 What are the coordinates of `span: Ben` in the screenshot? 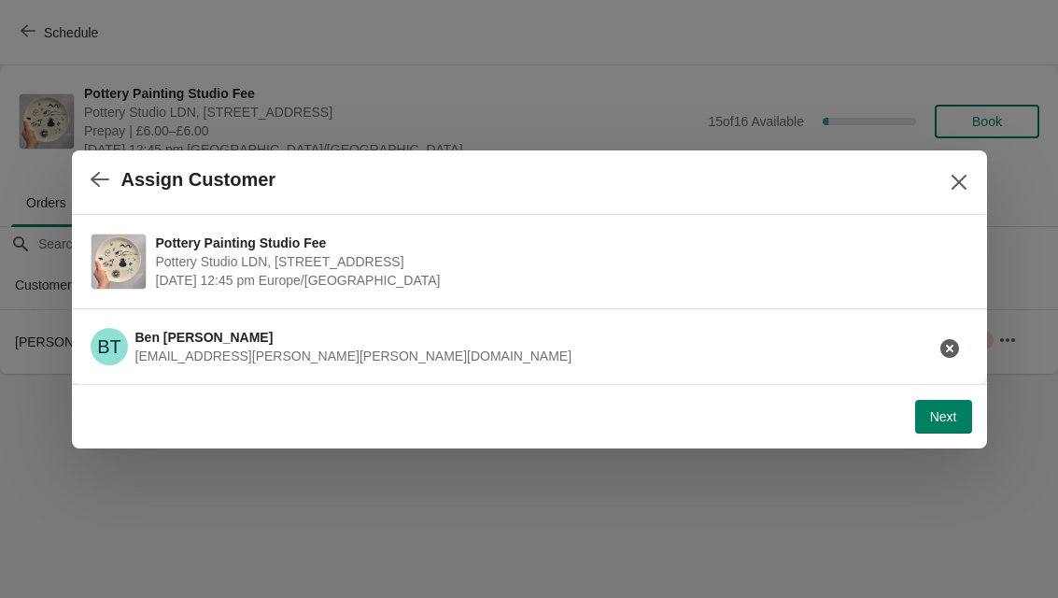 It's located at (109, 347).